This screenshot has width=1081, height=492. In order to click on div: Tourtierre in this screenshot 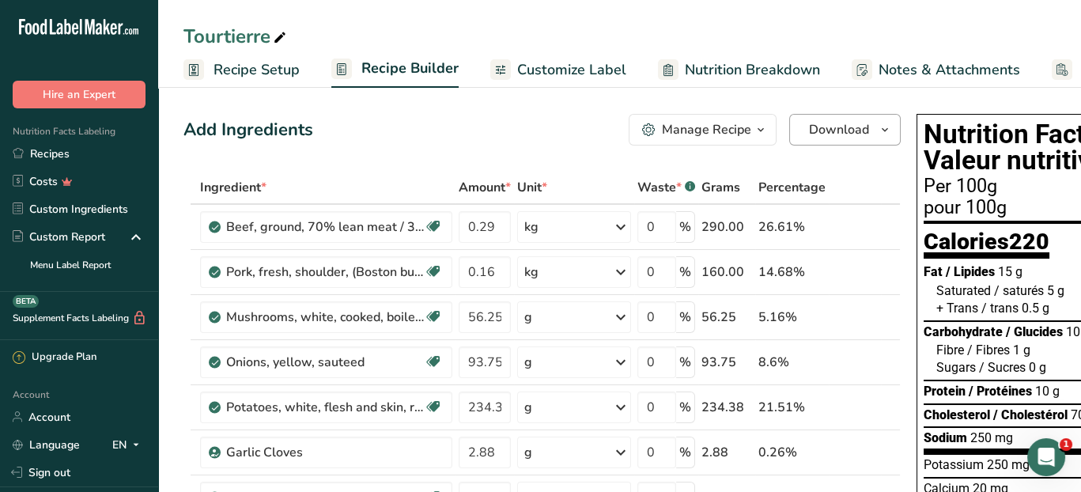, I will do `click(236, 36)`.